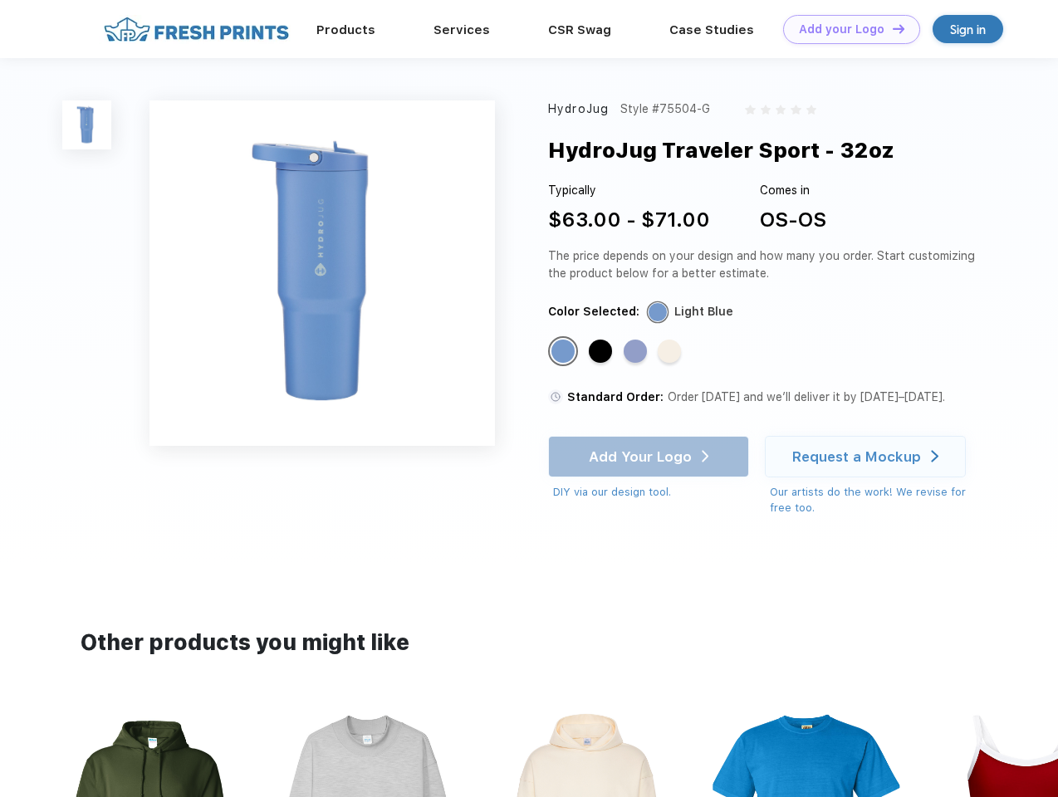 This screenshot has height=797, width=1058. I want to click on div: HydroJug, so click(578, 109).